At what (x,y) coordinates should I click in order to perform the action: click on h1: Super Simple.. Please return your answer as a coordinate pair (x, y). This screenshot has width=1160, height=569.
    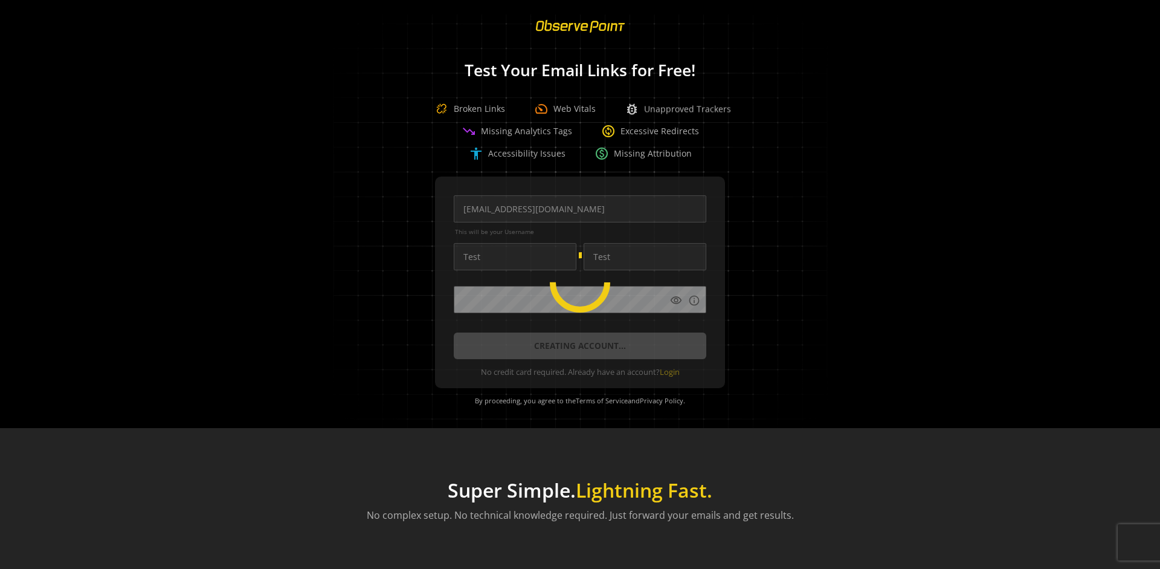
    Looking at the image, I should click on (580, 490).